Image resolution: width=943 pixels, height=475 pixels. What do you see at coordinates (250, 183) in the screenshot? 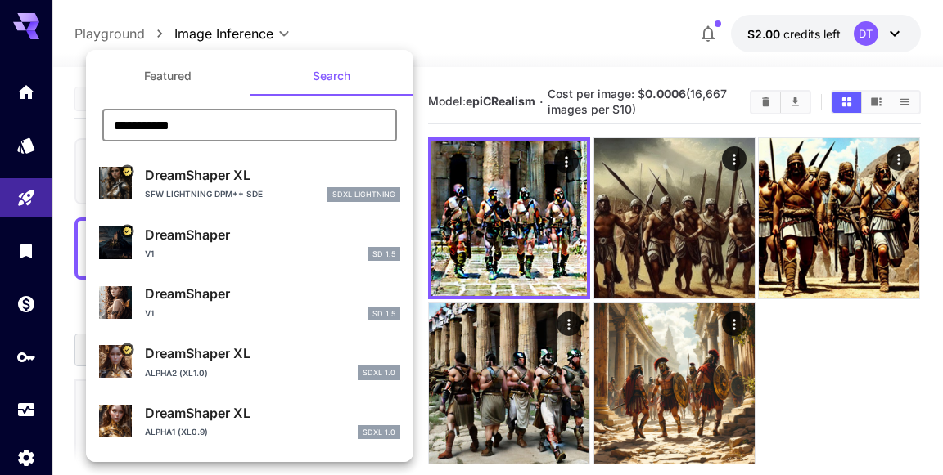
I see `div: Certified Model – Vetted for best performance and includes a commercial license.DreamShaper XLSFW...` at bounding box center [250, 183].